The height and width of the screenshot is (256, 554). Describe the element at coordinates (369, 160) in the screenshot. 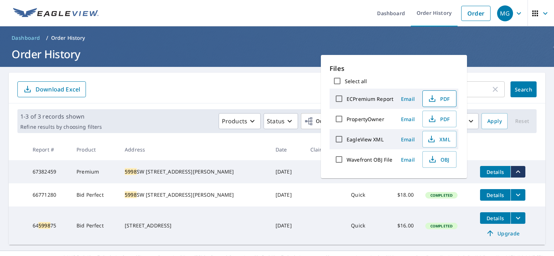

I see `label: Wavefront OBJ File` at that location.